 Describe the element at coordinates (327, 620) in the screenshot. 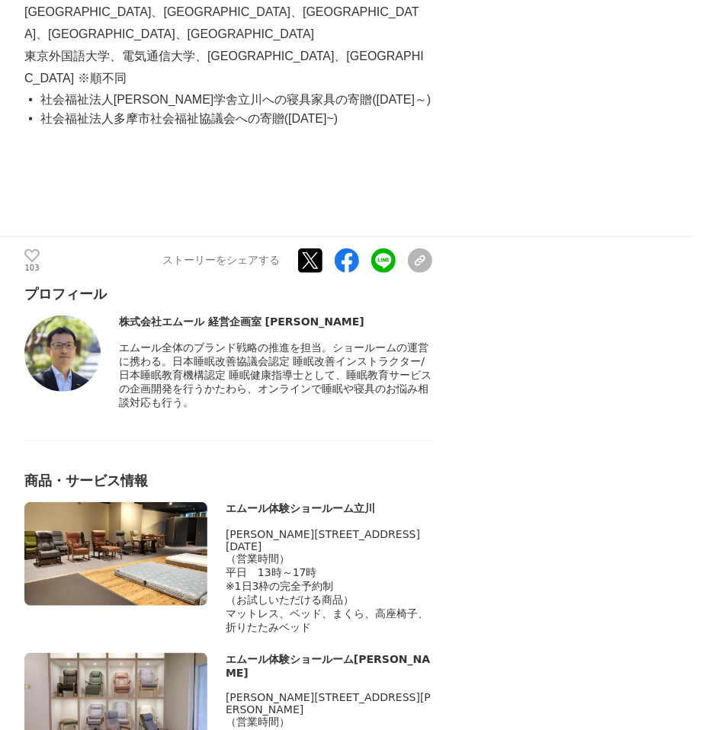

I see `span: マットレス、ベッド、まくら、高座椅子、折りたたみベッド` at that location.